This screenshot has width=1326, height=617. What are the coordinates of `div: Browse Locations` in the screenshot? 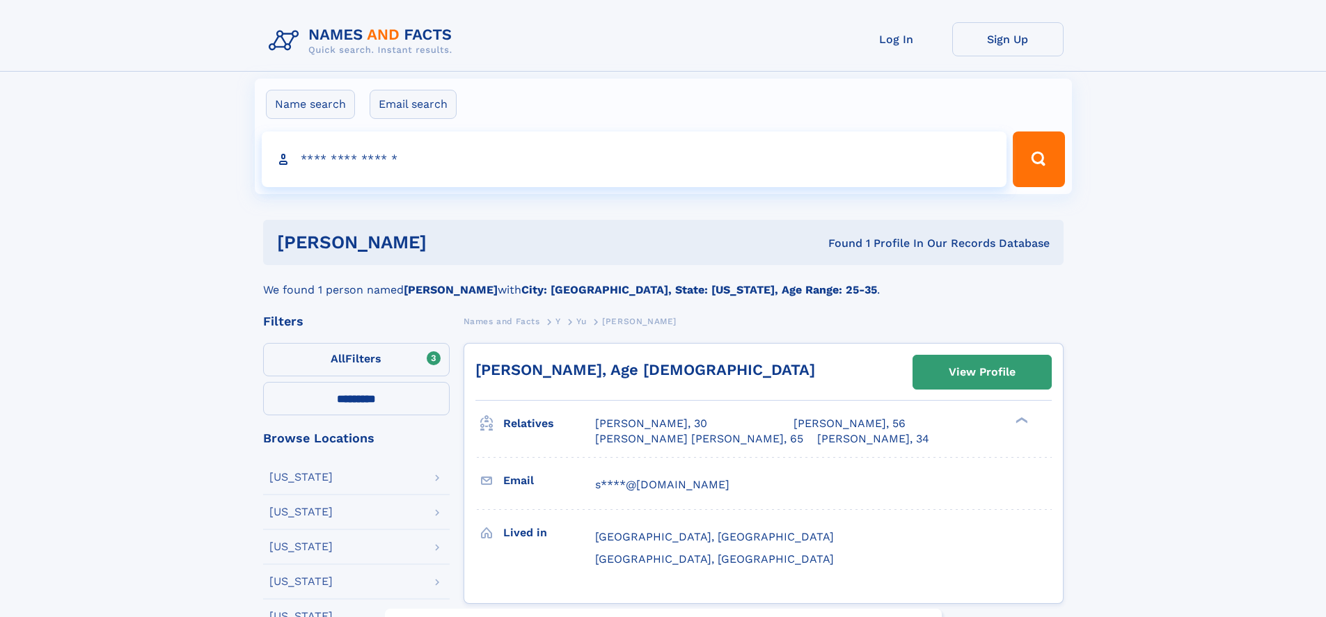 It's located at (356, 438).